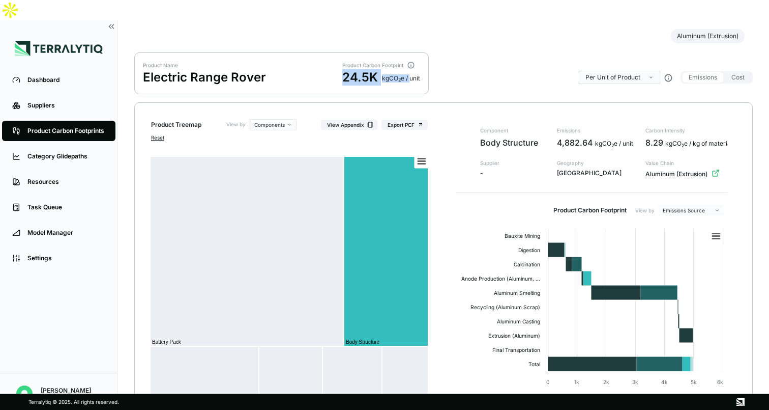  Describe the element at coordinates (635, 382) in the screenshot. I see `text: 3k` at that location.